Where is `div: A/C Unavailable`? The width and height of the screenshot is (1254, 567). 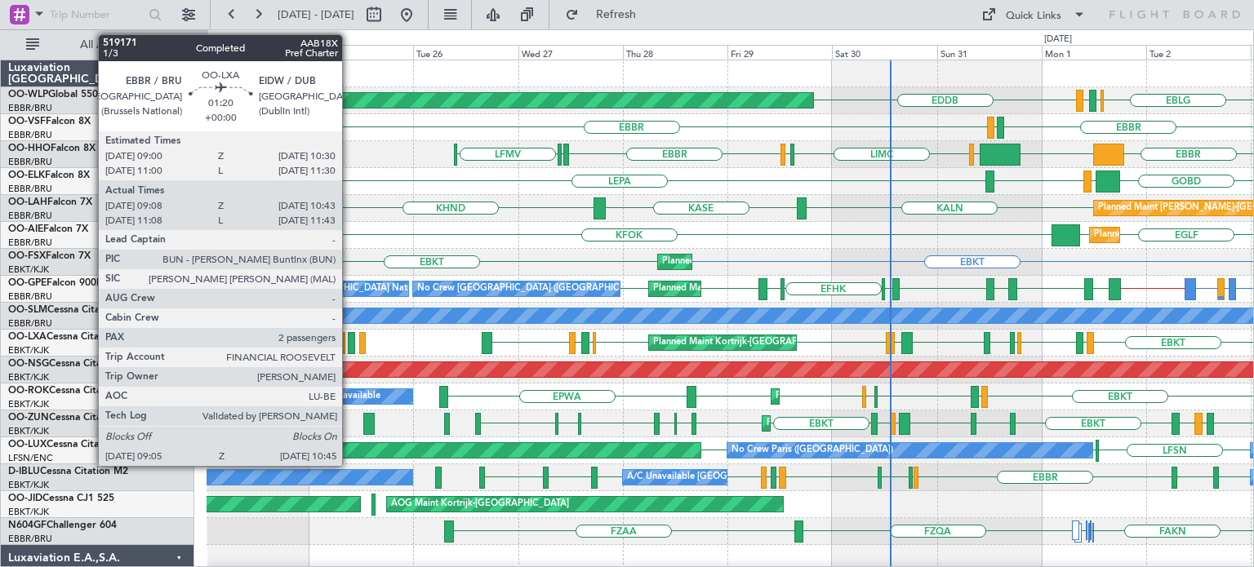
div: A/C Unavailable is located at coordinates (346, 397).